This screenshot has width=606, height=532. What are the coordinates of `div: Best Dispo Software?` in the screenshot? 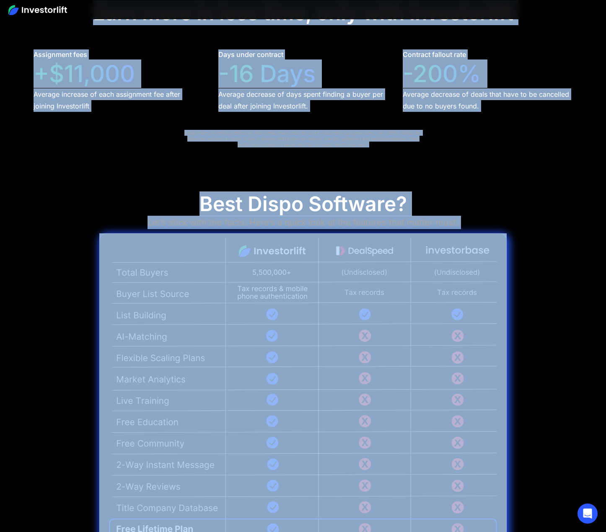 It's located at (303, 204).